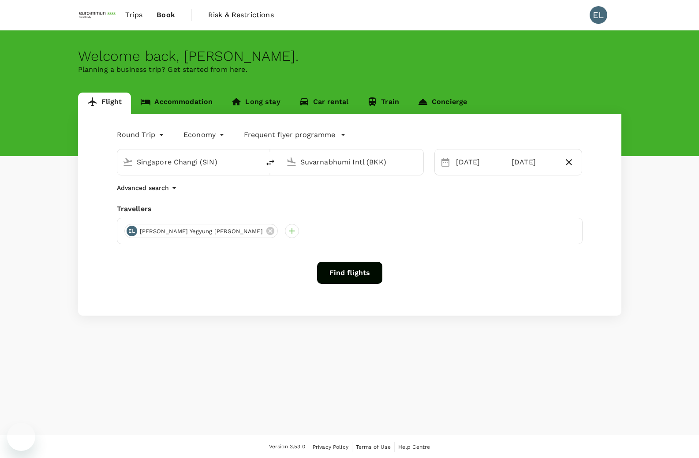  Describe the element at coordinates (414, 447) in the screenshot. I see `a: Help Centre` at that location.